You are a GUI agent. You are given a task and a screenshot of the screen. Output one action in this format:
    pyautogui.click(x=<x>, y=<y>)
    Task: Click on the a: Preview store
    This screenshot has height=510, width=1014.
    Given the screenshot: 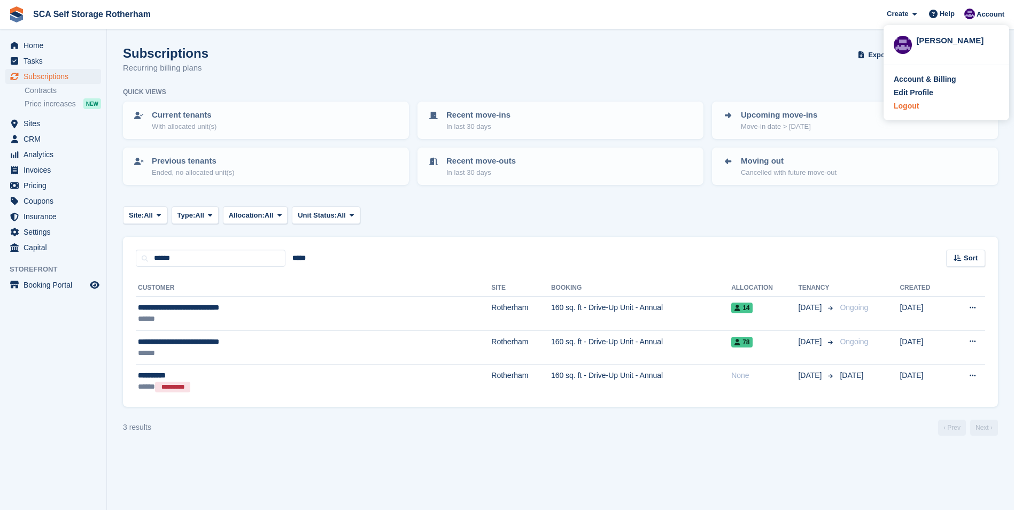 What is the action you would take?
    pyautogui.click(x=95, y=285)
    